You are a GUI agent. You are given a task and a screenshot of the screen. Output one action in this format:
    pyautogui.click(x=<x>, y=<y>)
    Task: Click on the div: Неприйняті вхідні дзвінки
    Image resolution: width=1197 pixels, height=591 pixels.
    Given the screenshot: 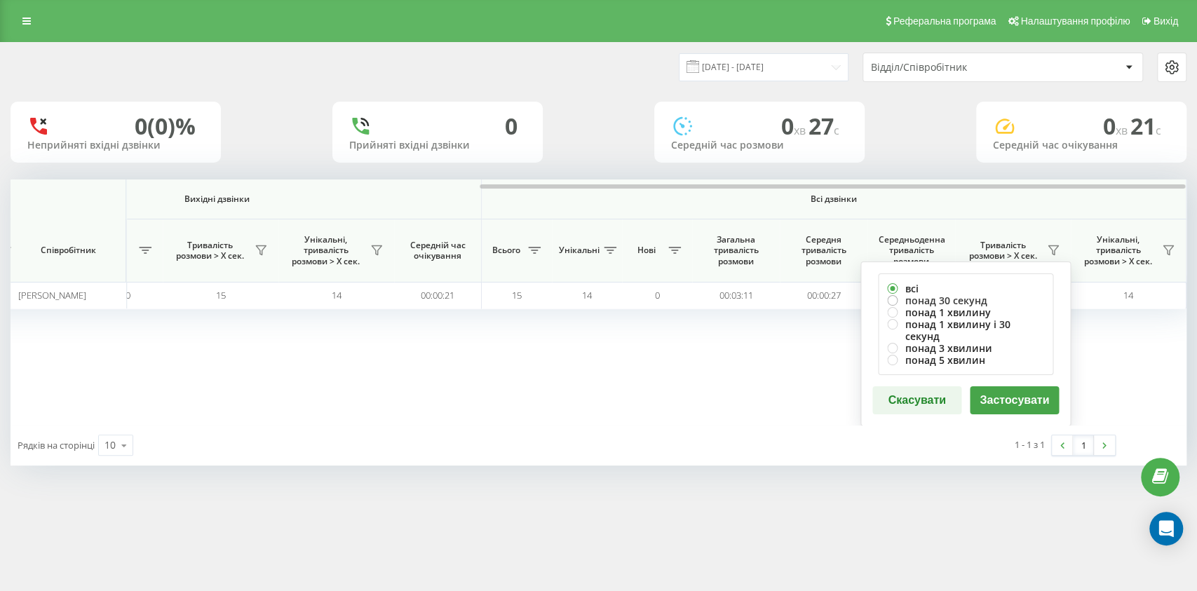 What is the action you would take?
    pyautogui.click(x=116, y=145)
    